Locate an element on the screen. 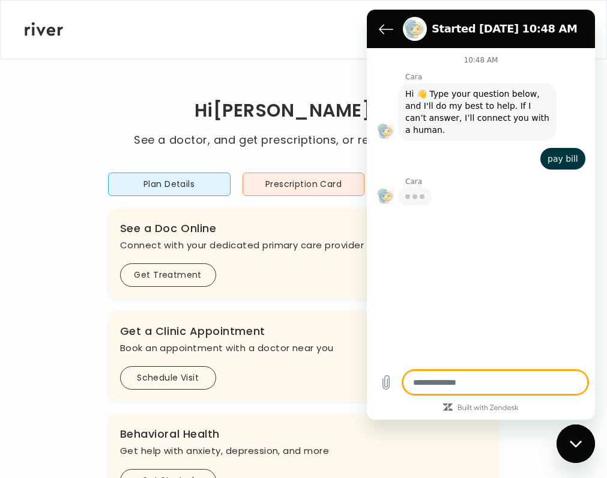 The width and height of the screenshot is (607, 478). h3: See a Doc Online is located at coordinates (304, 228).